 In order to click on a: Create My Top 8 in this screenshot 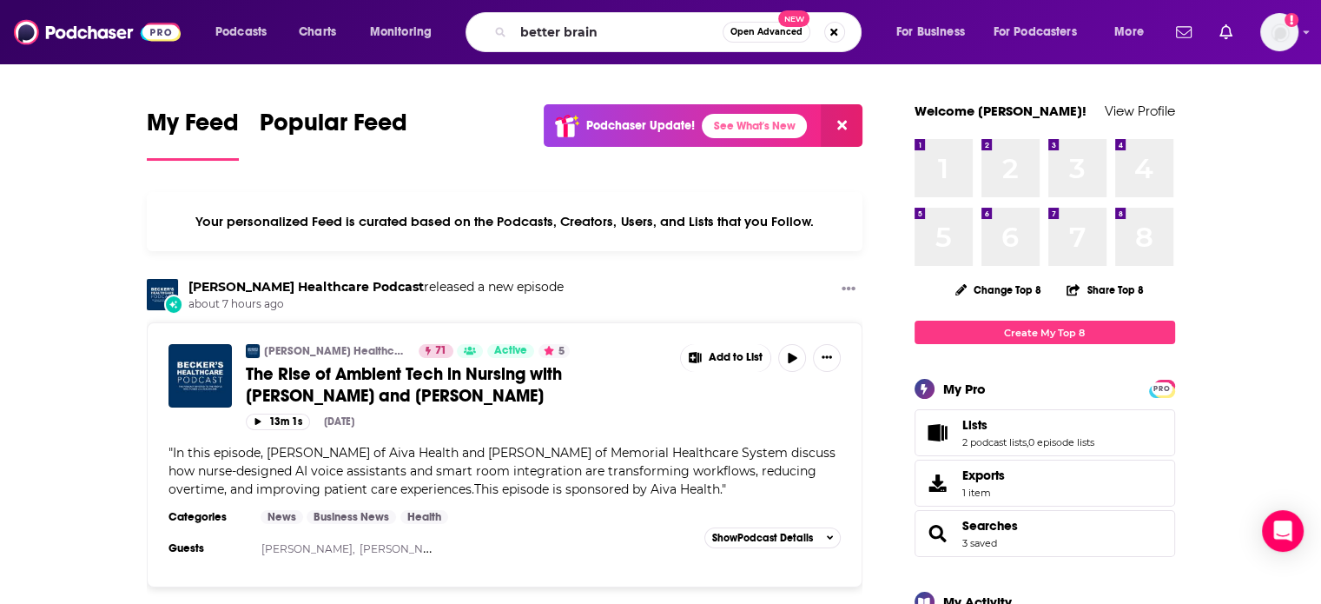, I will do `click(1045, 332)`.